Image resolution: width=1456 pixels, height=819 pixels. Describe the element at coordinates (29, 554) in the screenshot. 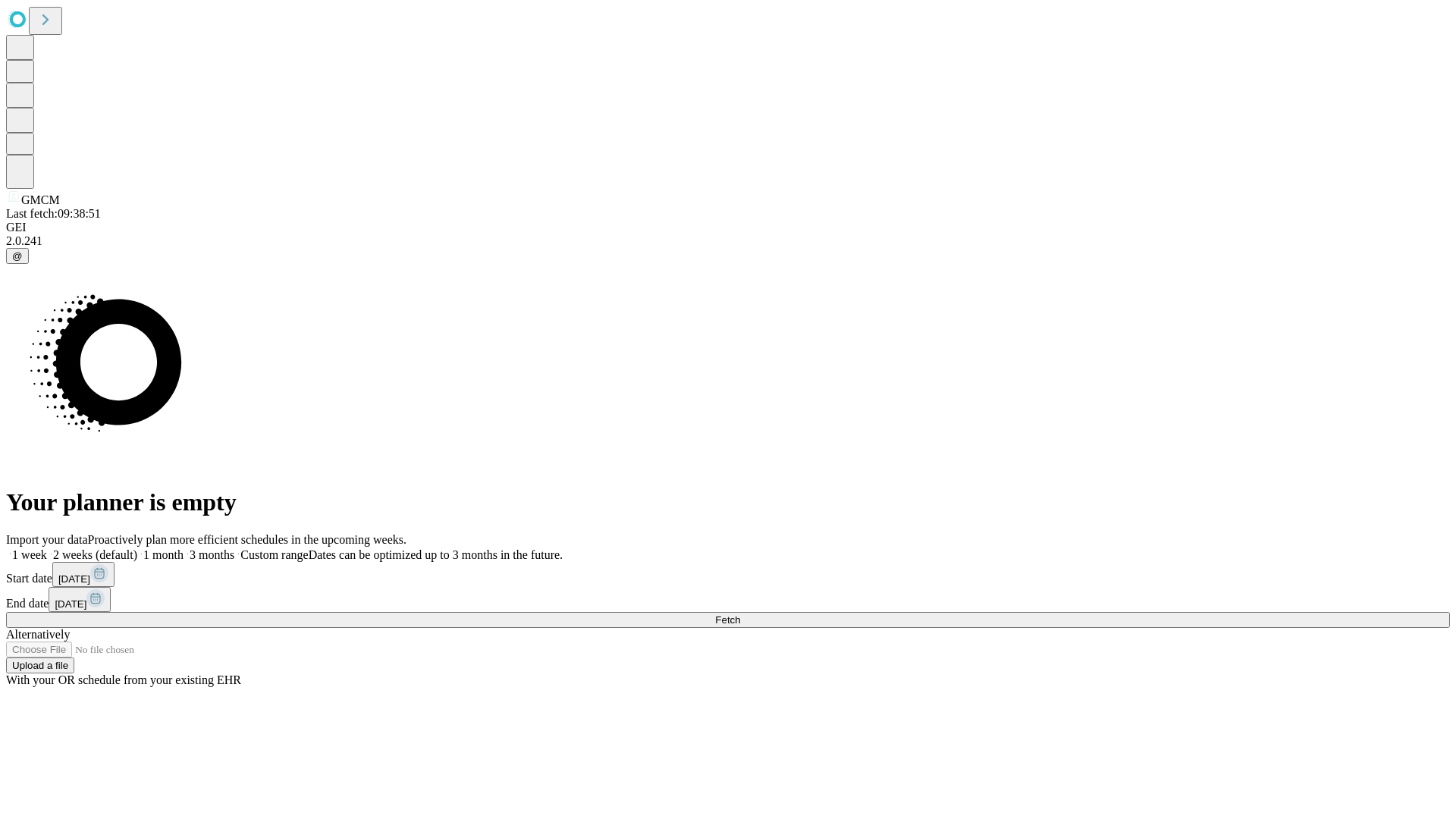

I see `span: 1 week` at that location.